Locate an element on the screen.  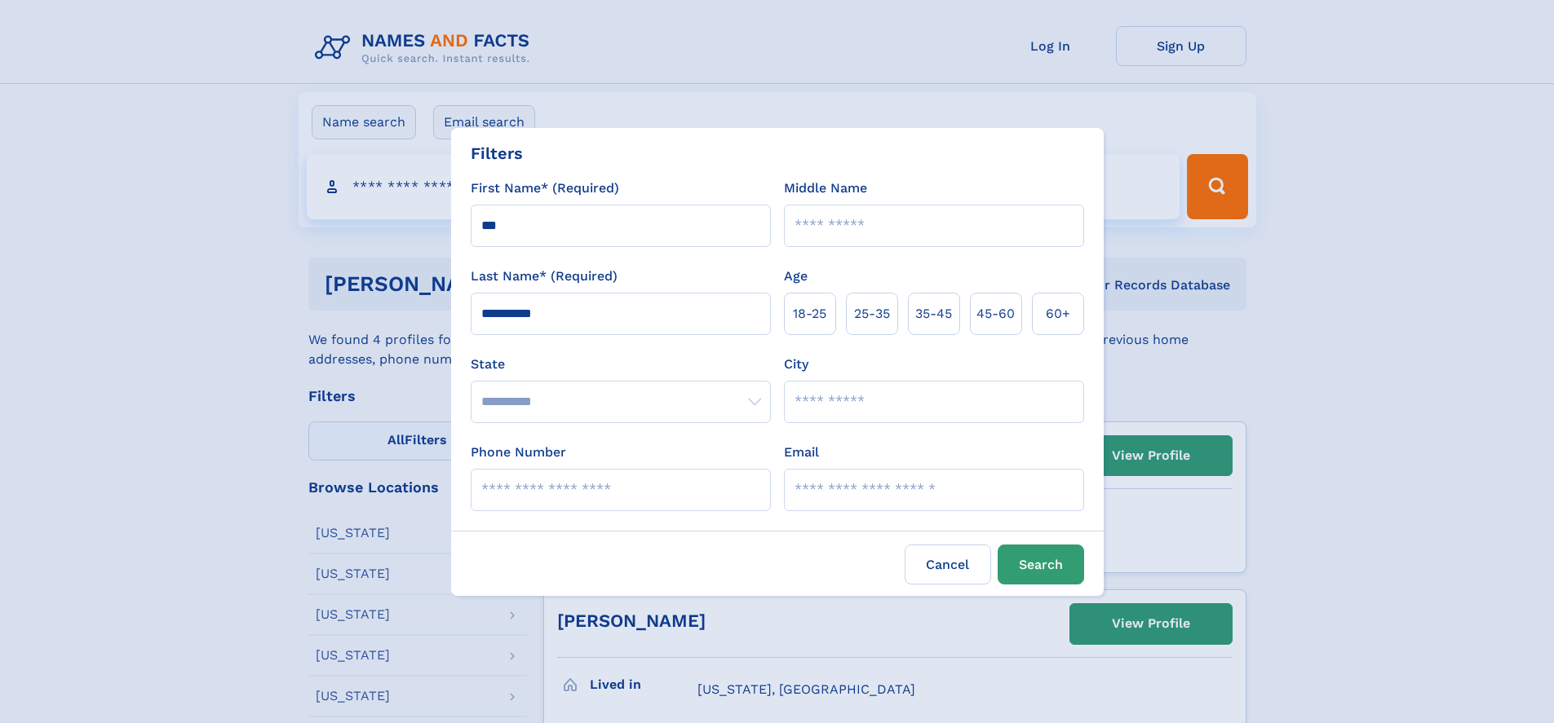
span: 60+ is located at coordinates (1058, 314).